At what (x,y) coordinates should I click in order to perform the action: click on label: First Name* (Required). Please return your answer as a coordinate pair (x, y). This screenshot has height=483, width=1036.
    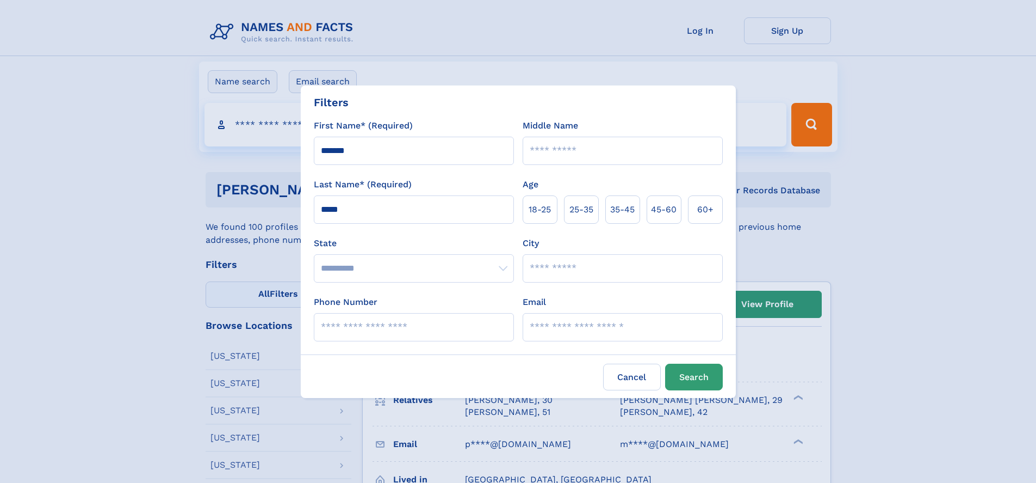
    Looking at the image, I should click on (363, 126).